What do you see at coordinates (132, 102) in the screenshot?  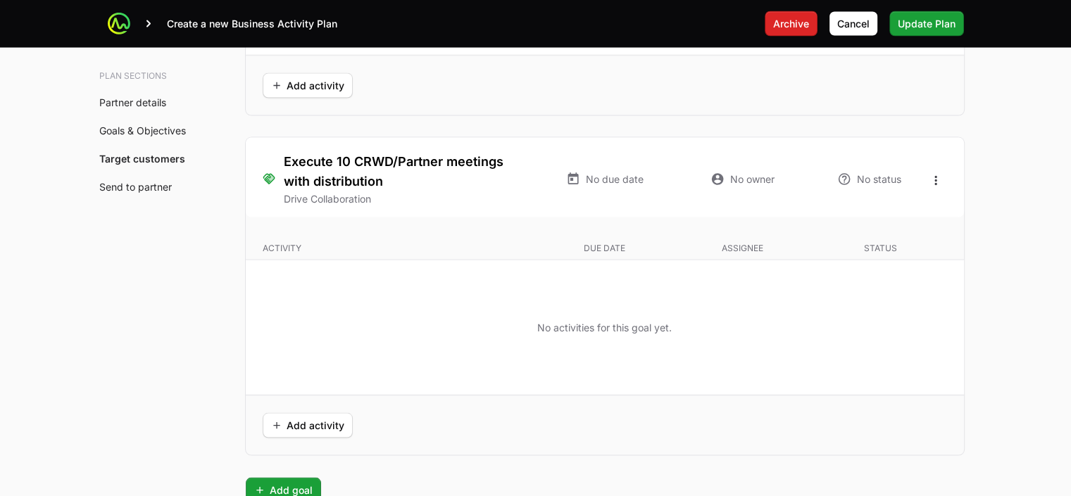 I see `a: Partner details` at bounding box center [132, 102].